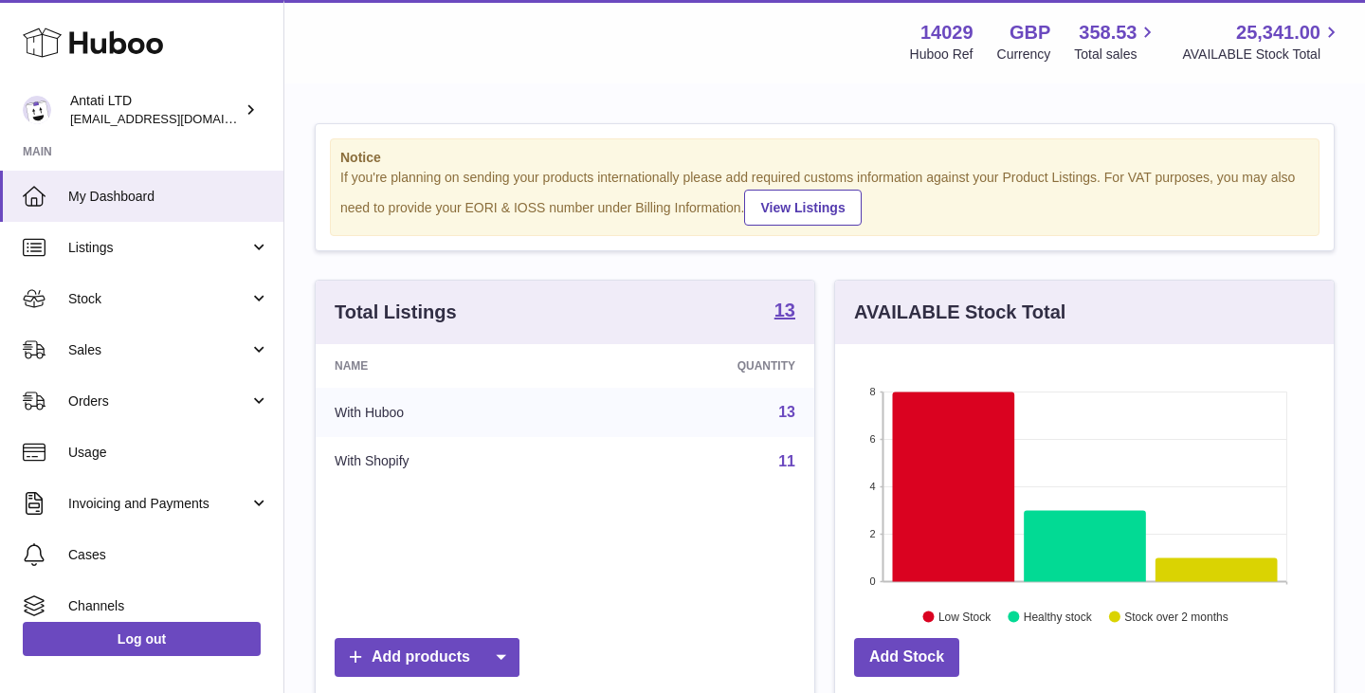 The image size is (1365, 693). What do you see at coordinates (872, 391) in the screenshot?
I see `text: 8` at bounding box center [872, 391].